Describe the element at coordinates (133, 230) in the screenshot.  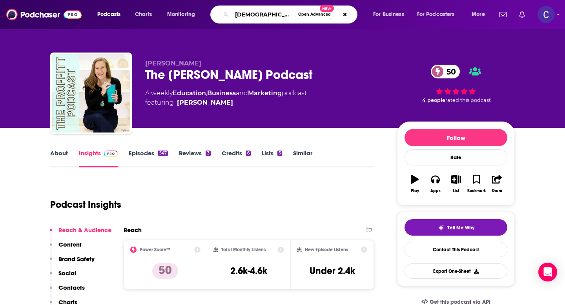
I see `h2: Reach` at that location.